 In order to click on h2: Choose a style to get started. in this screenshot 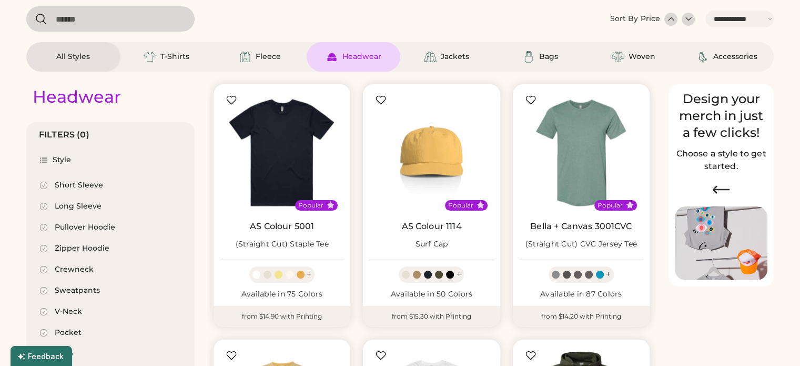, I will do `click(721, 160)`.